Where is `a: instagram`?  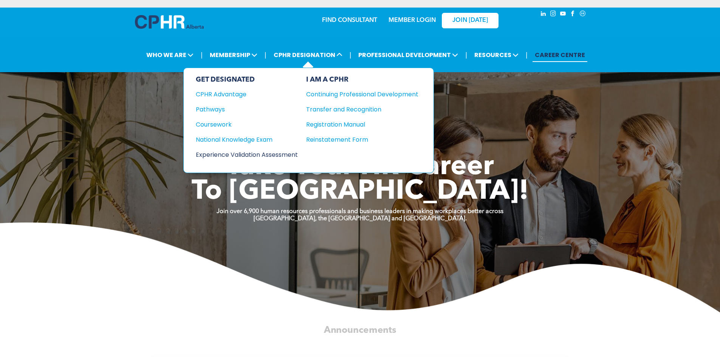 a: instagram is located at coordinates (553, 14).